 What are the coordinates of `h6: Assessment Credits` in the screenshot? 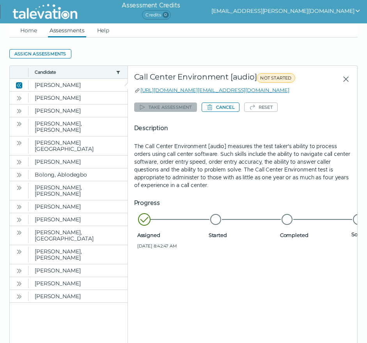 It's located at (151, 5).